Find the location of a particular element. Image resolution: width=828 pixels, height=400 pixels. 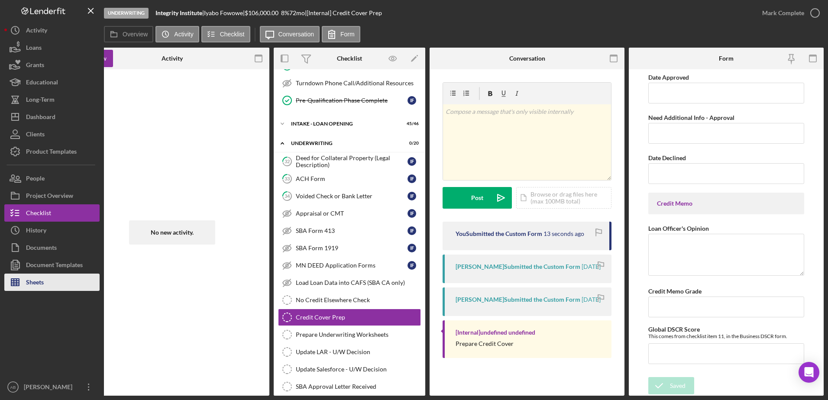

button: Educational is located at coordinates (52, 82).